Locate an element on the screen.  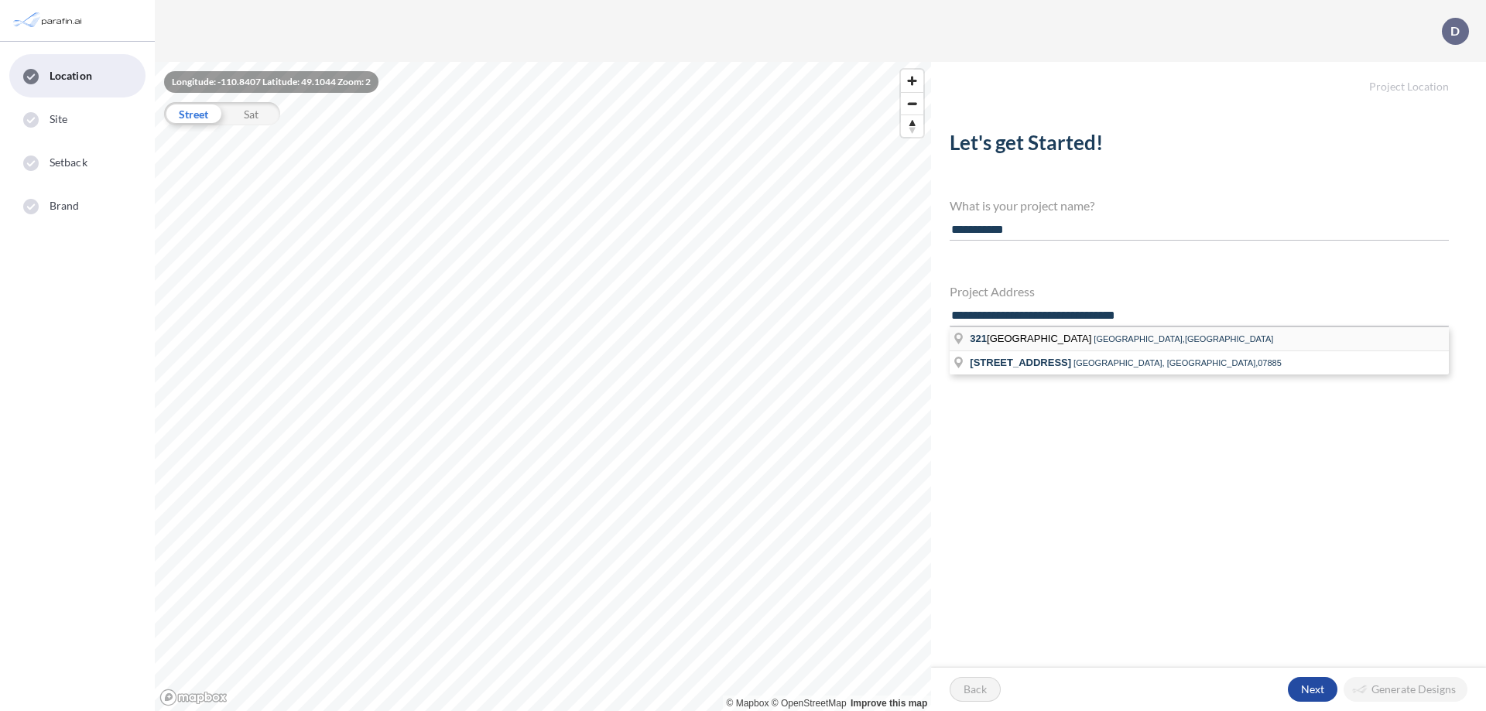
span: Zoom out is located at coordinates (912, 104).